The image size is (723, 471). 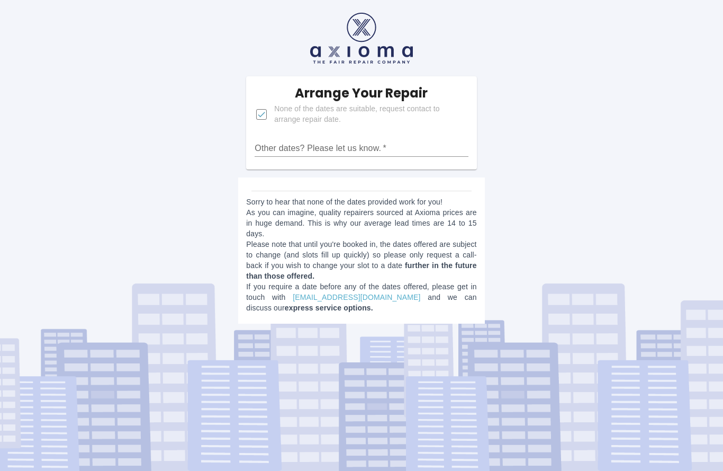 I want to click on img: axioma, so click(x=362, y=38).